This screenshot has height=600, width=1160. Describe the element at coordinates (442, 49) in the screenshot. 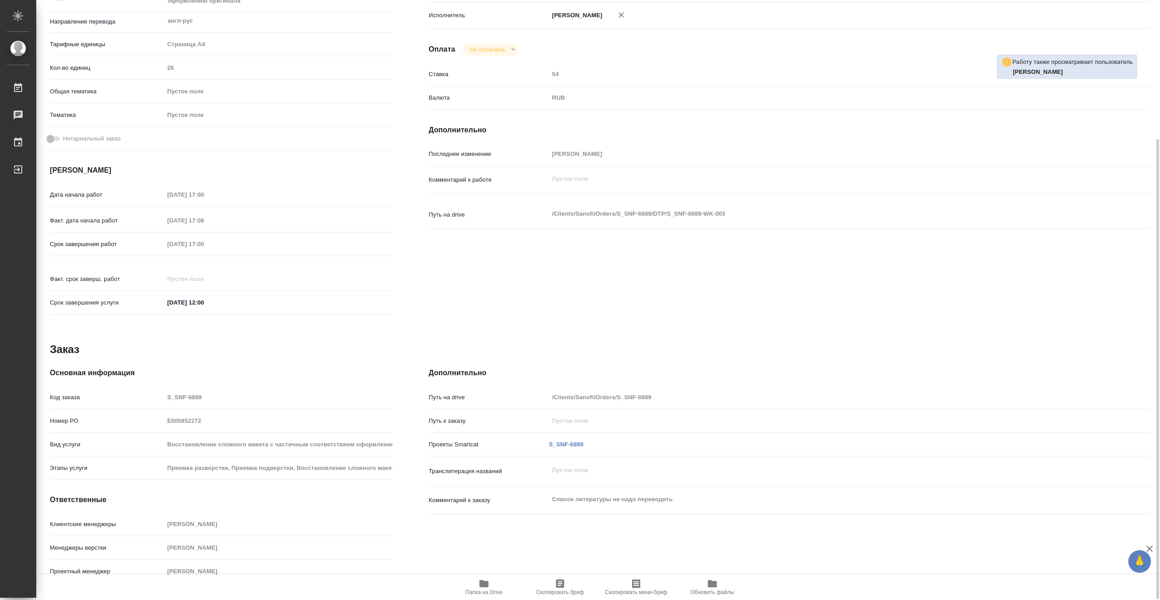

I see `h4: Оплата` at that location.